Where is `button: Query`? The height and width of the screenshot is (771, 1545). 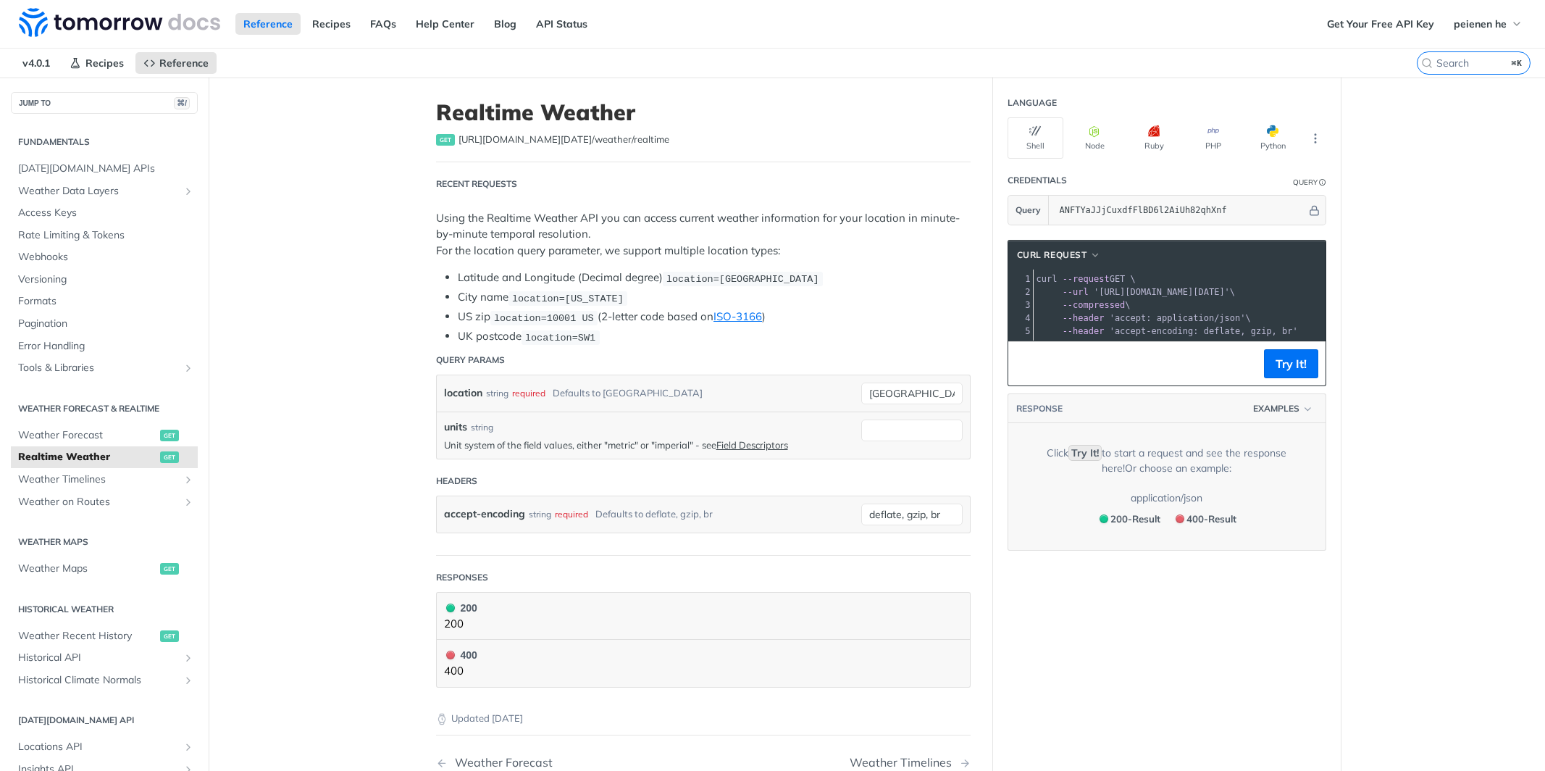 button: Query is located at coordinates (1029, 210).